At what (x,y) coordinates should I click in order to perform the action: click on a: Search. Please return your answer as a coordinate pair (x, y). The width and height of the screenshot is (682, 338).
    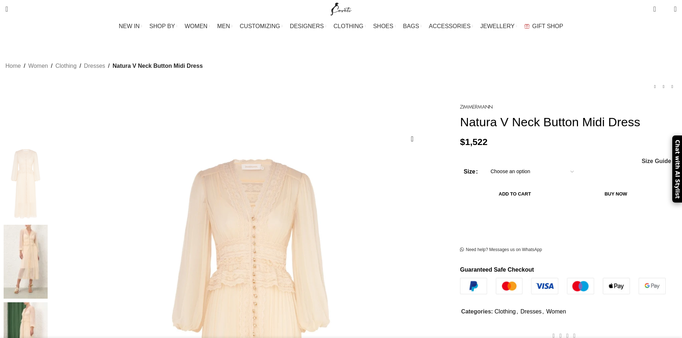
    Looking at the image, I should click on (7, 9).